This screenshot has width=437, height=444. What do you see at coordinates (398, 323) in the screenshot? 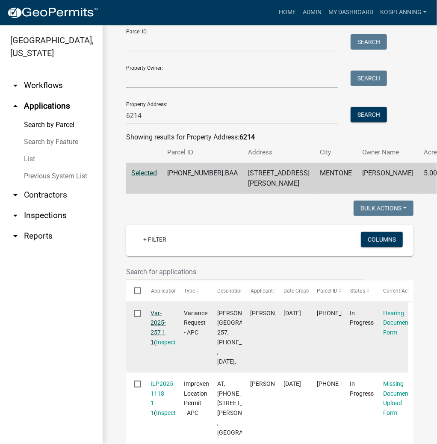
I see `a: Hearing Documents Form` at bounding box center [398, 323].